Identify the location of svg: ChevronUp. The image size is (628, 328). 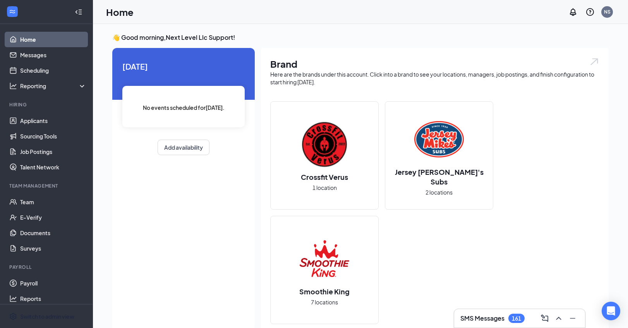
(559, 319).